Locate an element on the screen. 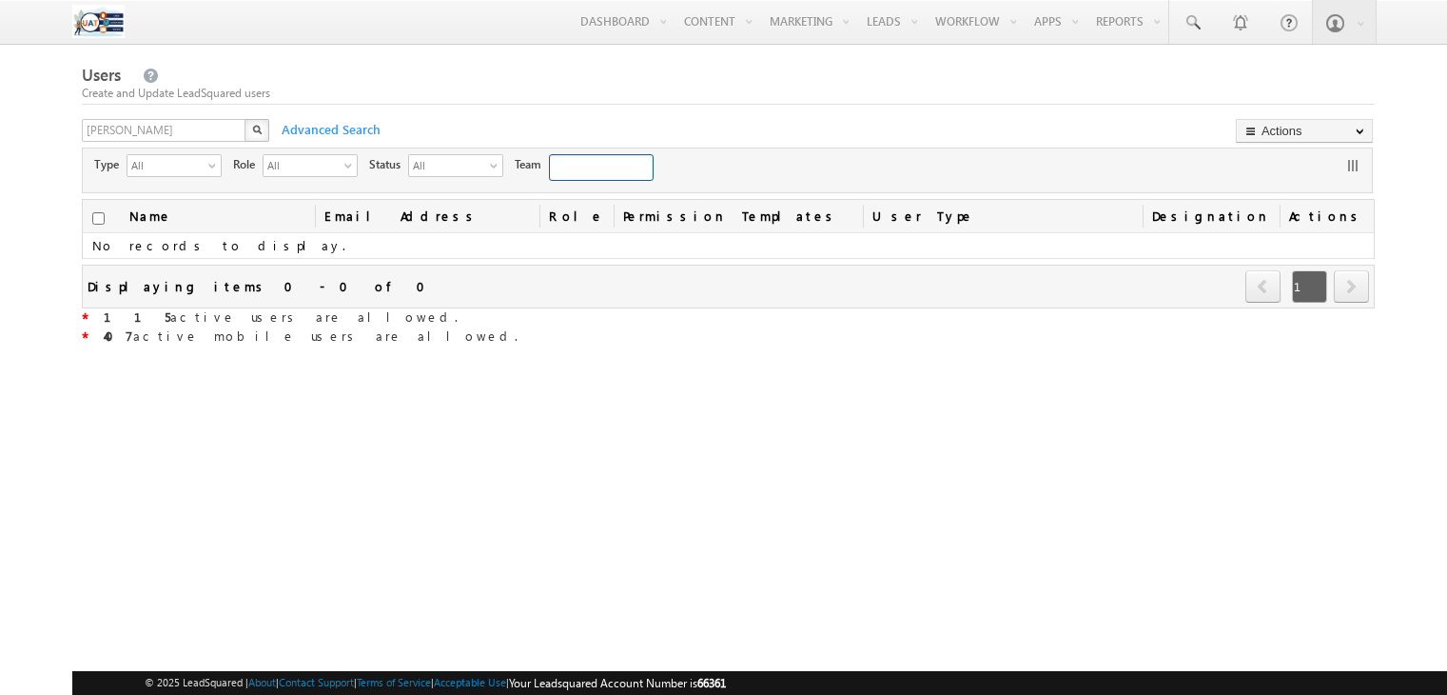  a: About is located at coordinates (262, 681).